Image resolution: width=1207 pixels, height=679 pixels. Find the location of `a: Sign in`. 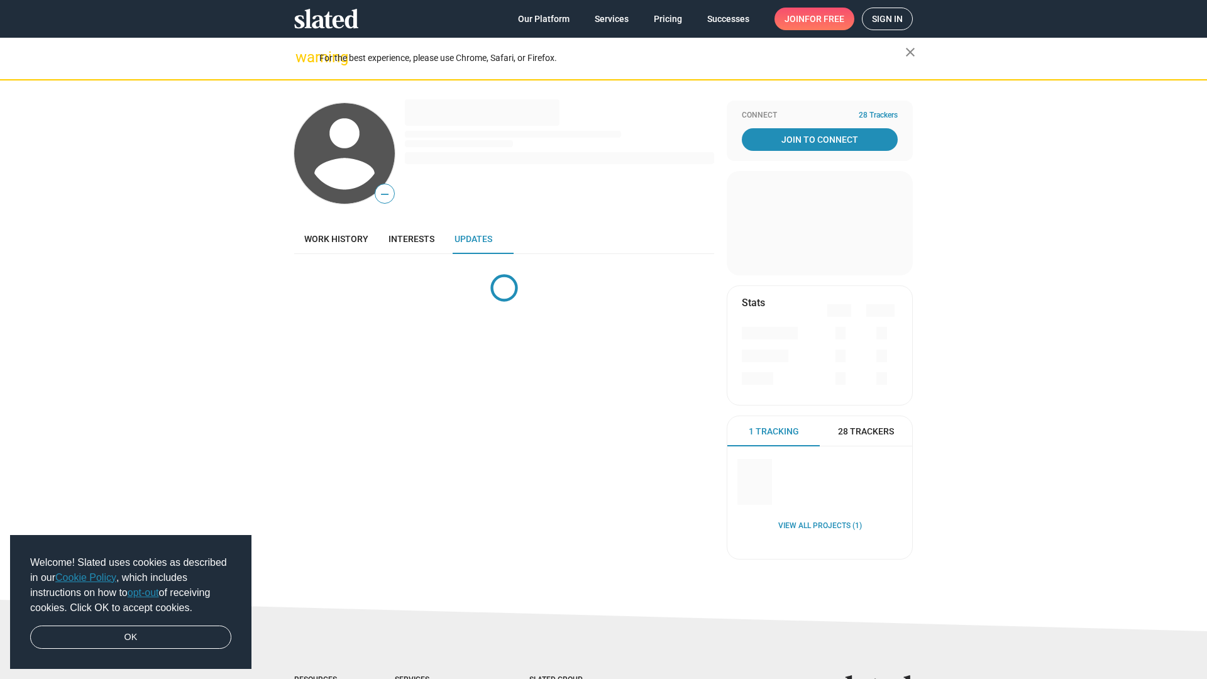

a: Sign in is located at coordinates (887, 19).